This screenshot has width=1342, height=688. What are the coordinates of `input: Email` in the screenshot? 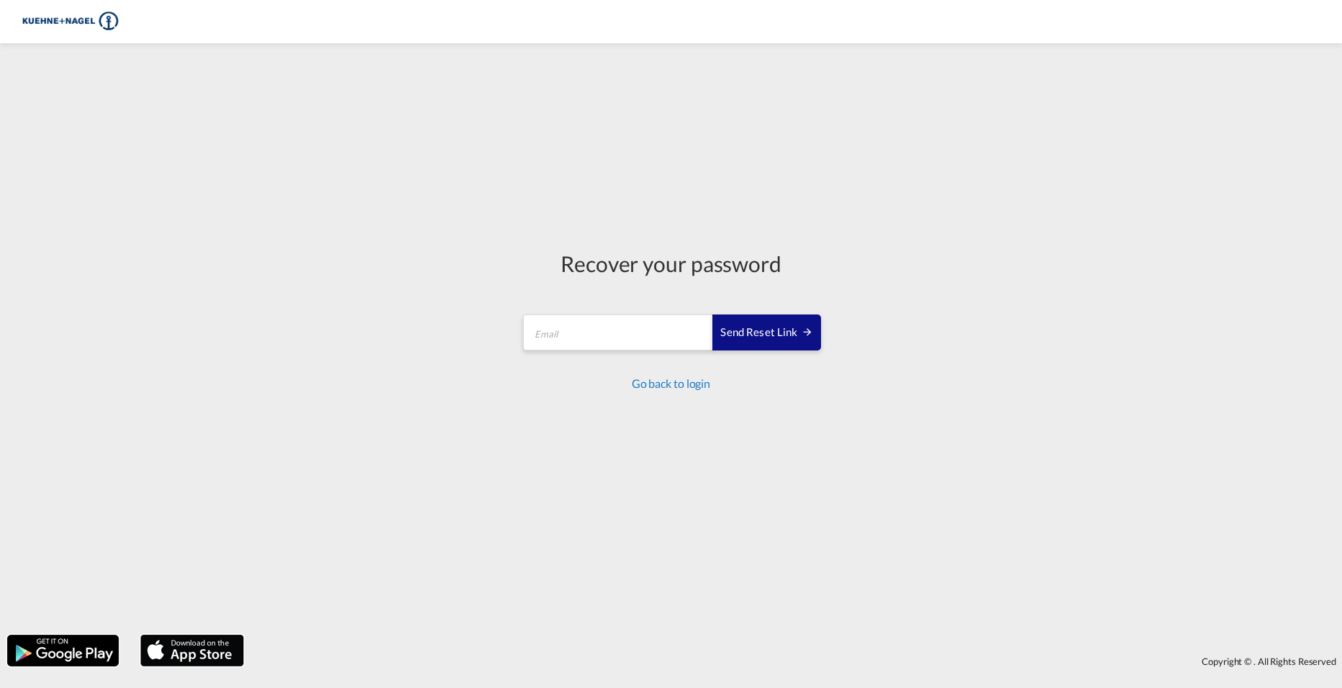 It's located at (618, 332).